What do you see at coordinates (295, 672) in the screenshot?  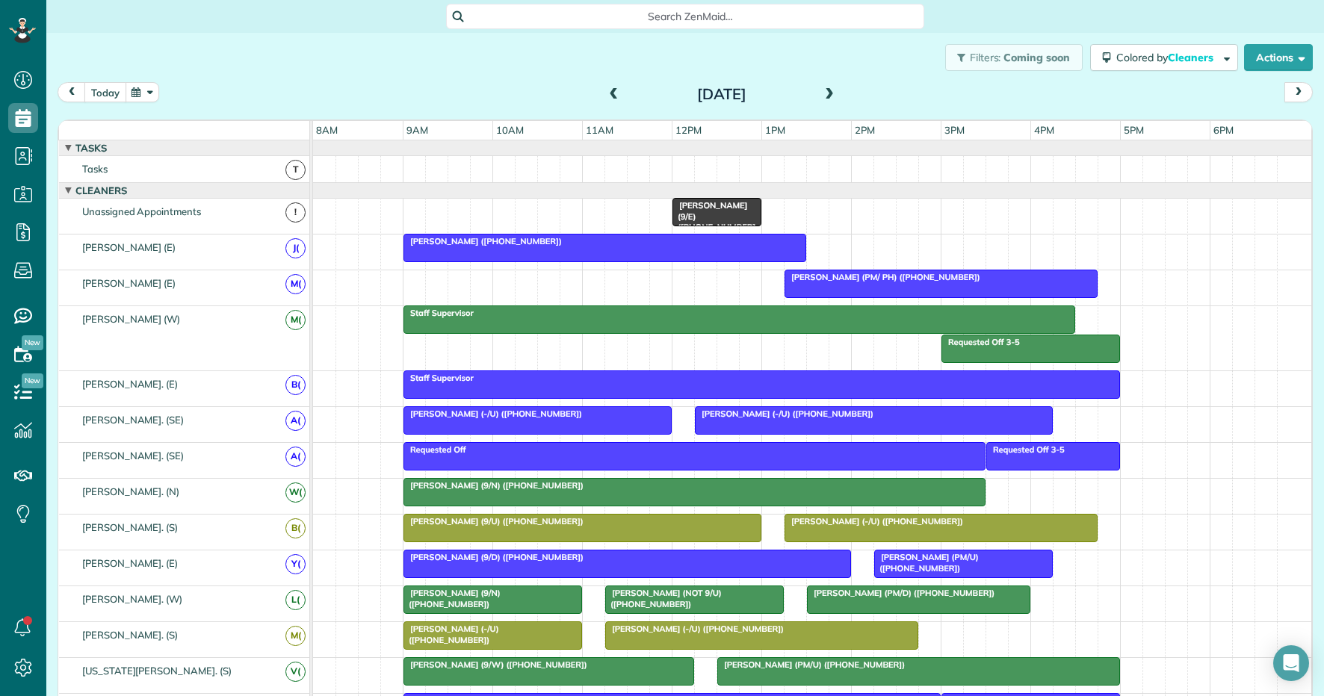 I see `span: V(` at bounding box center [295, 672].